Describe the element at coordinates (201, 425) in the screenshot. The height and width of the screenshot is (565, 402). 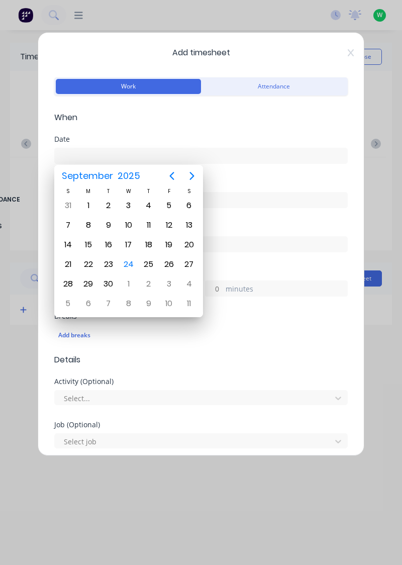
I see `div: Job (Optional)` at that location.